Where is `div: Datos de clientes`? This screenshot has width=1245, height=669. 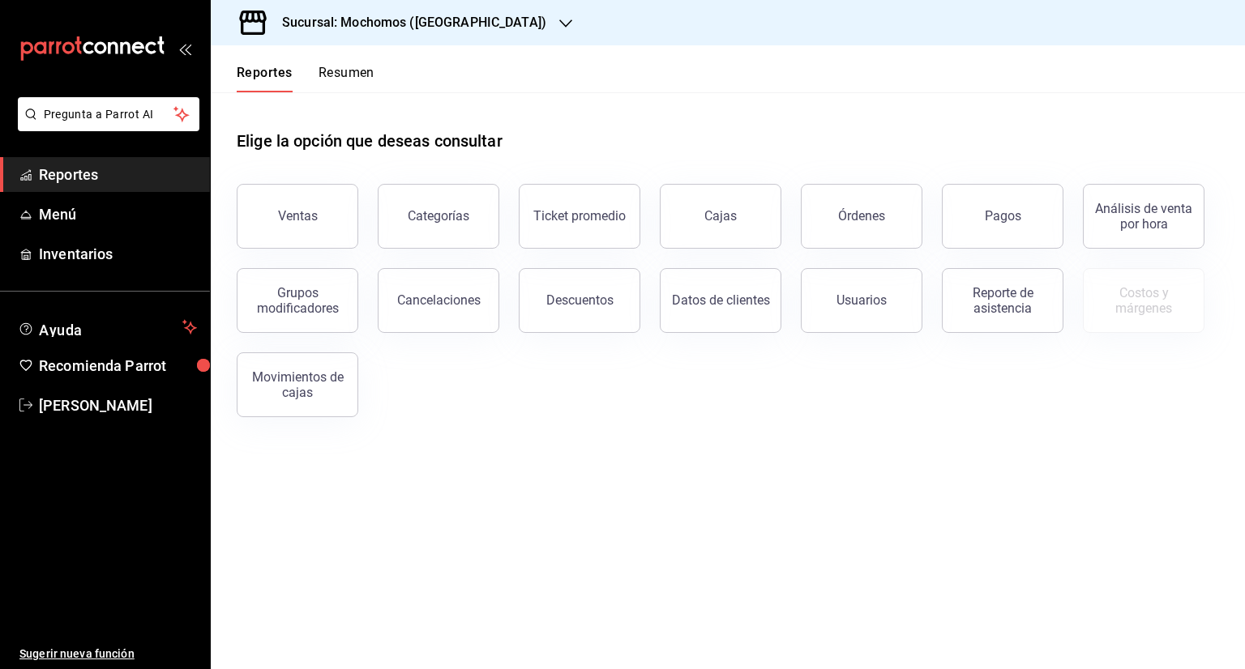 div: Datos de clientes is located at coordinates (720, 300).